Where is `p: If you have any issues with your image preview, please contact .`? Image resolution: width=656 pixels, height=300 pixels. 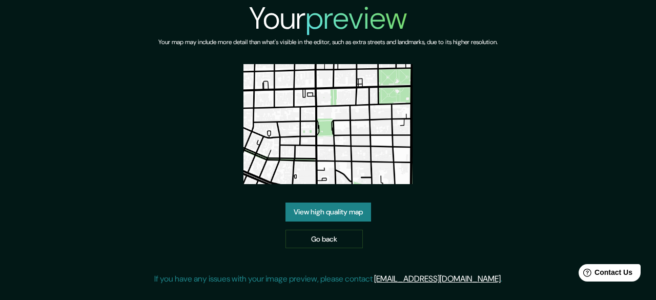 p: If you have any issues with your image preview, please contact . is located at coordinates (328, 279).